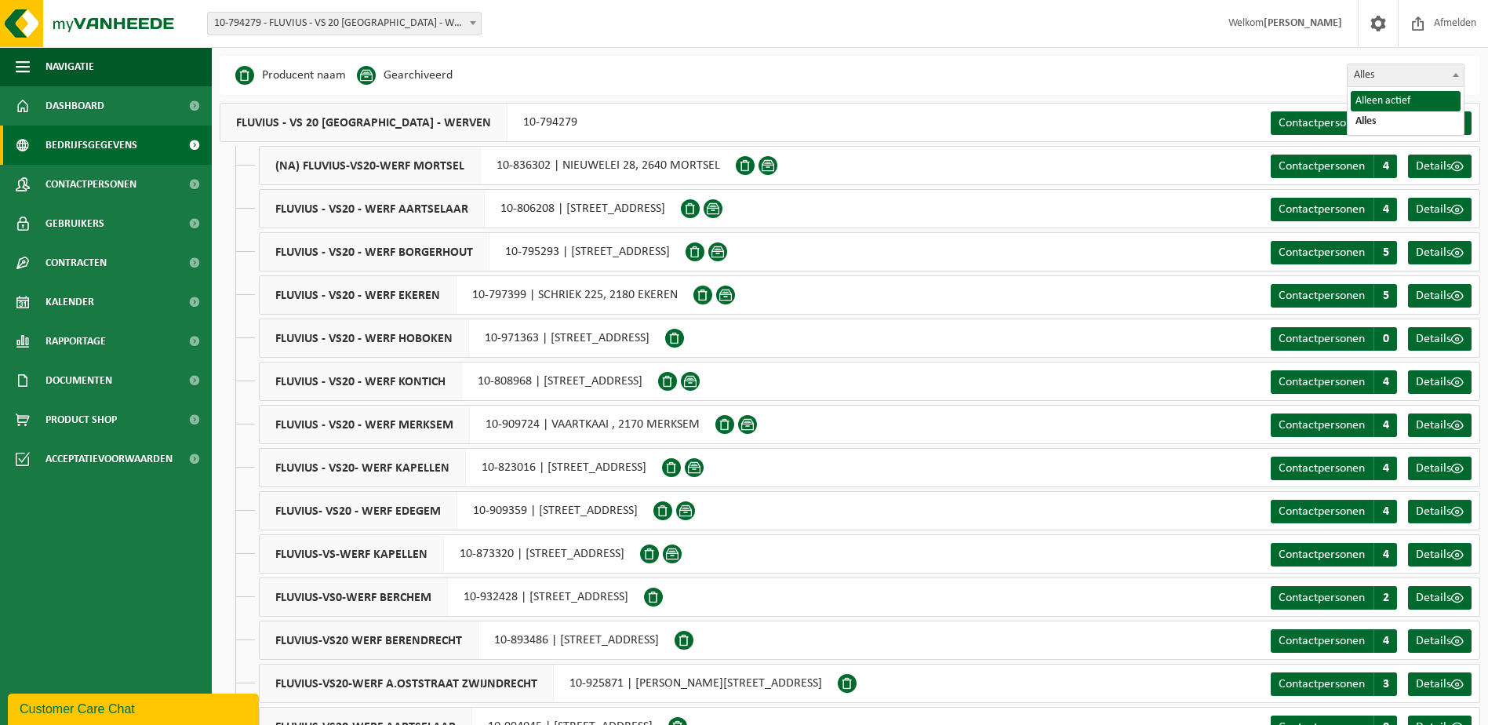 The height and width of the screenshot is (725, 1488). What do you see at coordinates (1406, 101) in the screenshot?
I see `li: Alleen actief` at bounding box center [1406, 101].